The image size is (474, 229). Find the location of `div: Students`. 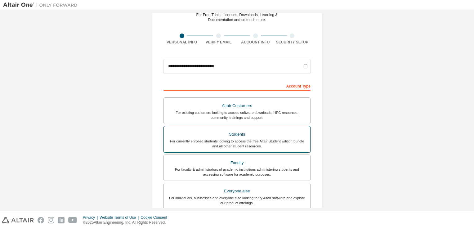

div: Students is located at coordinates (237, 134).